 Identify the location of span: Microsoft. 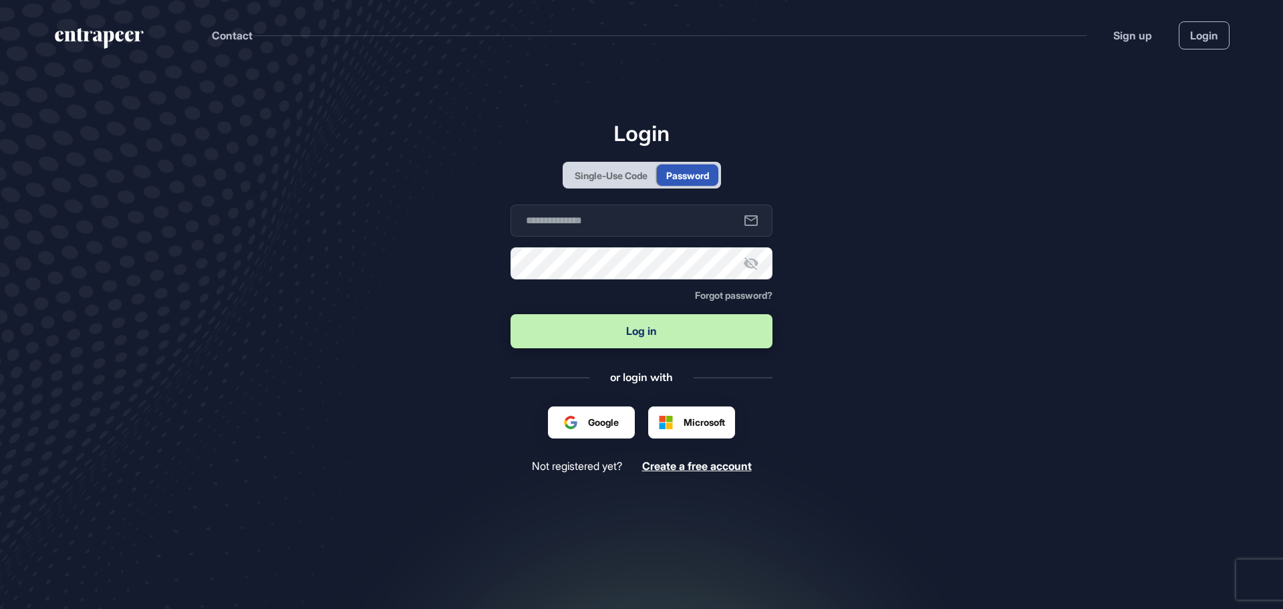
(704, 422).